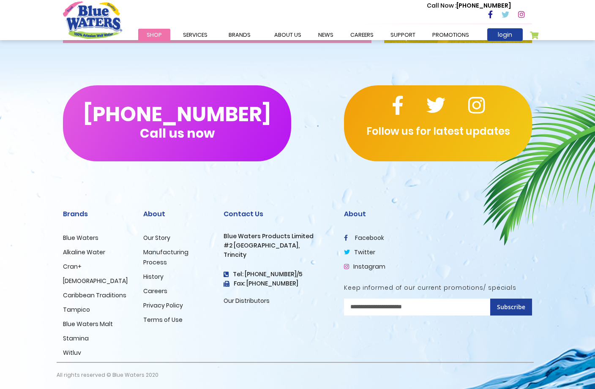 The height and width of the screenshot is (389, 595). Describe the element at coordinates (451, 35) in the screenshot. I see `a: Promotions` at that location.